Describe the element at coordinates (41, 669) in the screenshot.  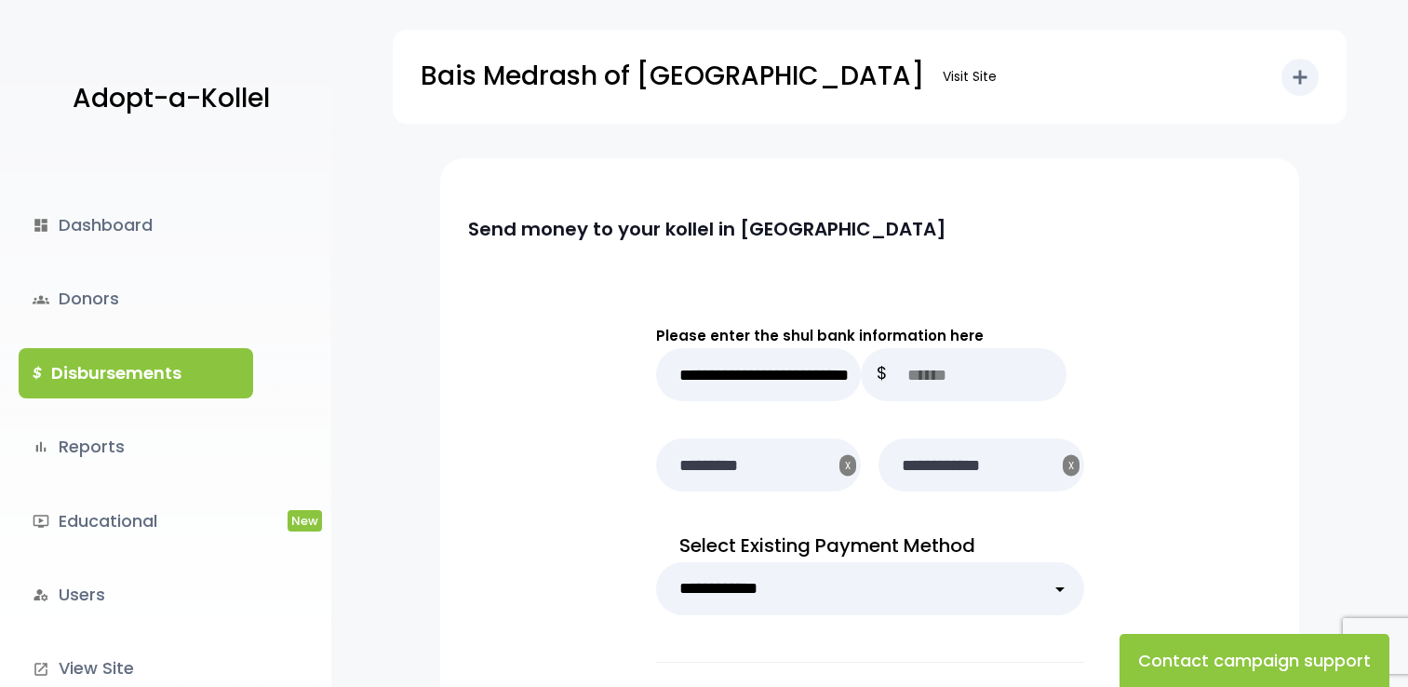
I see `i: launch` at that location.